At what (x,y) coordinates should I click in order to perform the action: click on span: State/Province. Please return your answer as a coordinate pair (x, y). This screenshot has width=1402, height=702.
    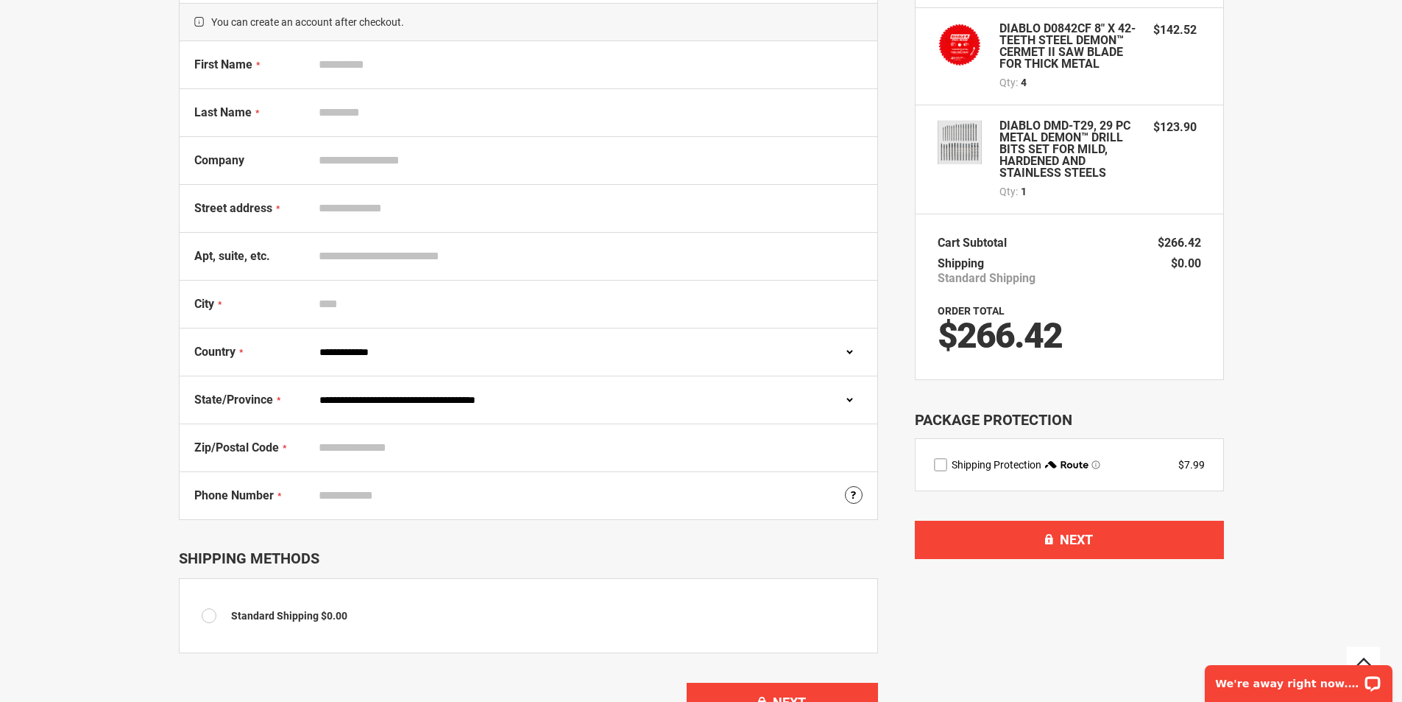
    Looking at the image, I should click on (233, 399).